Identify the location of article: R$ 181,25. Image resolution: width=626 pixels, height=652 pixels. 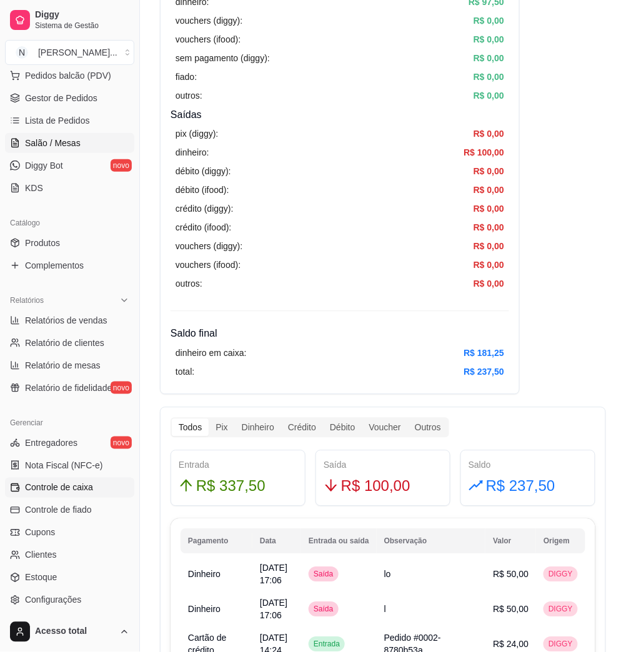
(484, 354).